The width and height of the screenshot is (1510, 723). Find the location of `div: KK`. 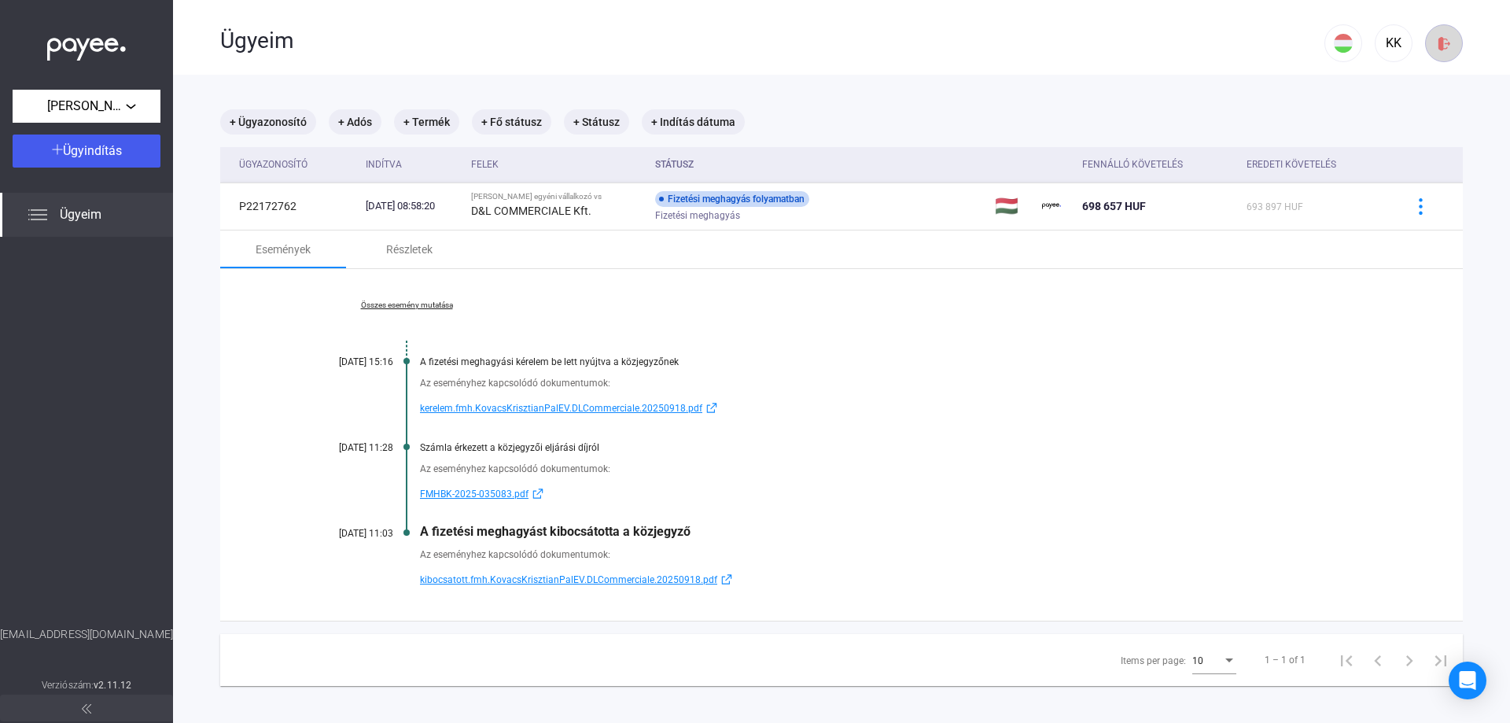

div: KK is located at coordinates (1394, 43).